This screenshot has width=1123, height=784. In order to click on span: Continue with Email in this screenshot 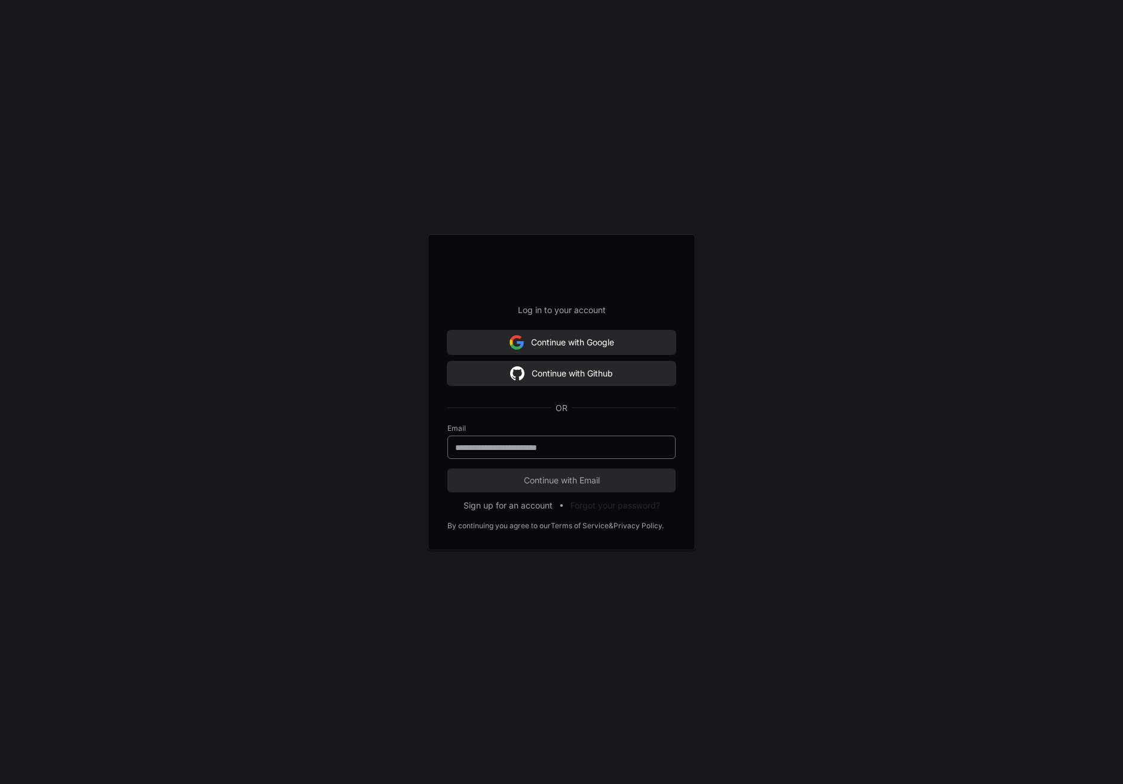, I will do `click(562, 480)`.